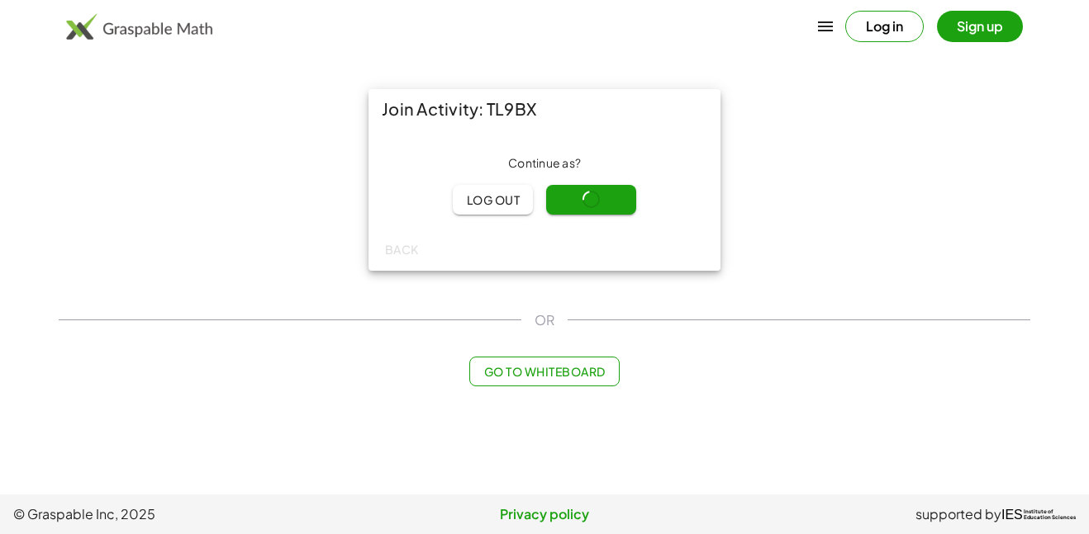  Describe the element at coordinates (492, 200) in the screenshot. I see `span: Log out` at that location.